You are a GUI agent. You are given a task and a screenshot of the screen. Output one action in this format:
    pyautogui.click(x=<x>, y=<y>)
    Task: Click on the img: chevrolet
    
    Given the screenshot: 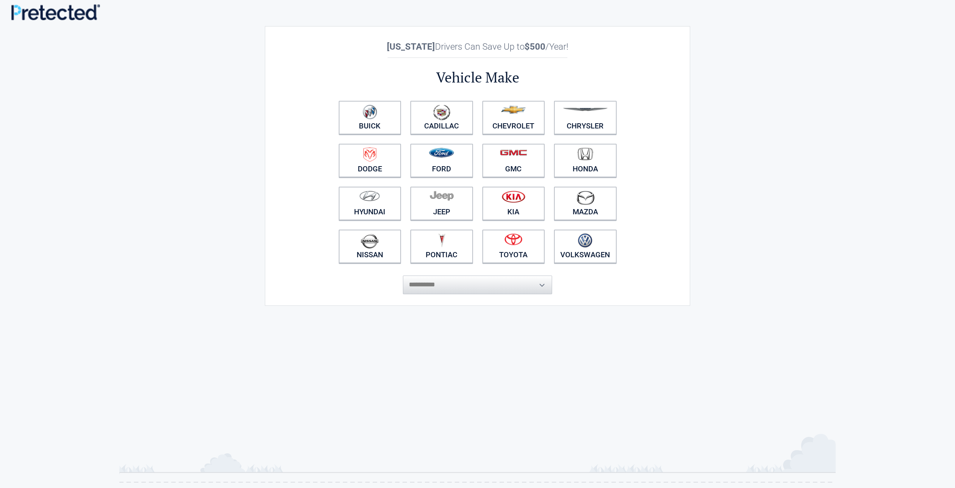 What is the action you would take?
    pyautogui.click(x=513, y=110)
    